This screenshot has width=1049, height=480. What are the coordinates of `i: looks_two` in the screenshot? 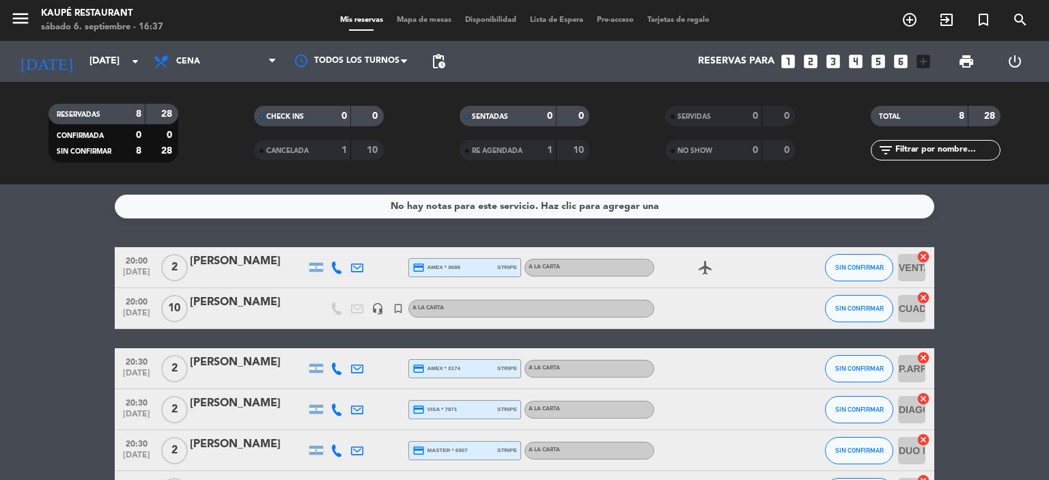 It's located at (811, 61).